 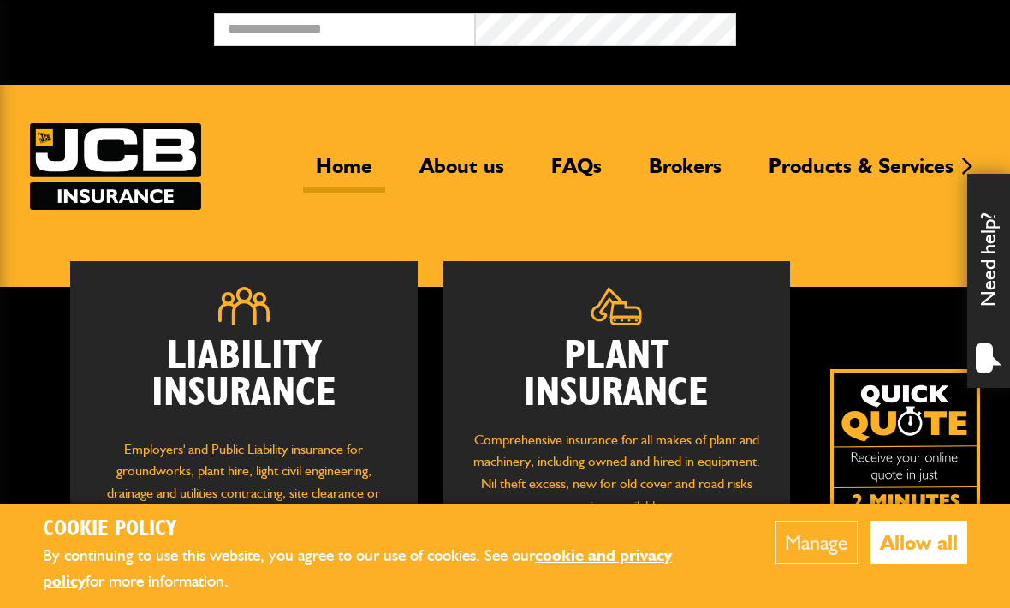 I want to click on a: Home, so click(x=344, y=173).